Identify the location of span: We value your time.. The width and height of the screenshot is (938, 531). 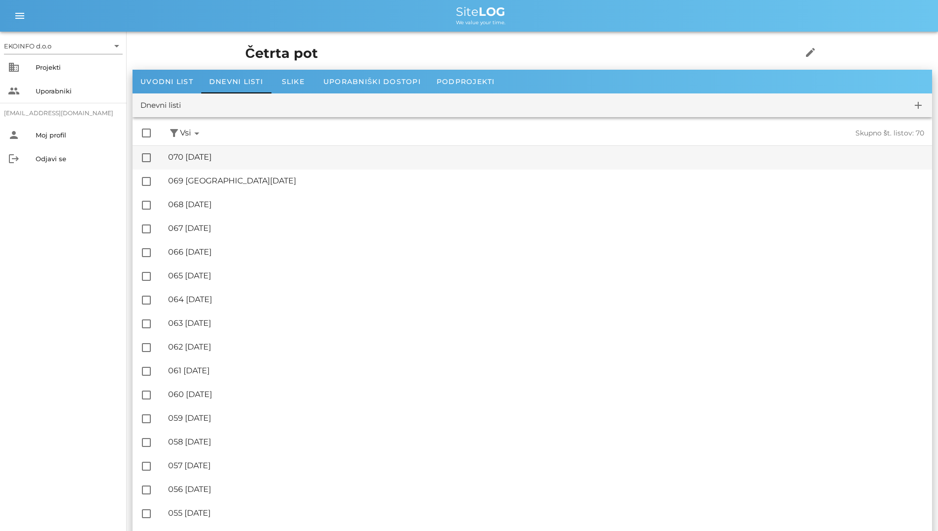
(481, 22).